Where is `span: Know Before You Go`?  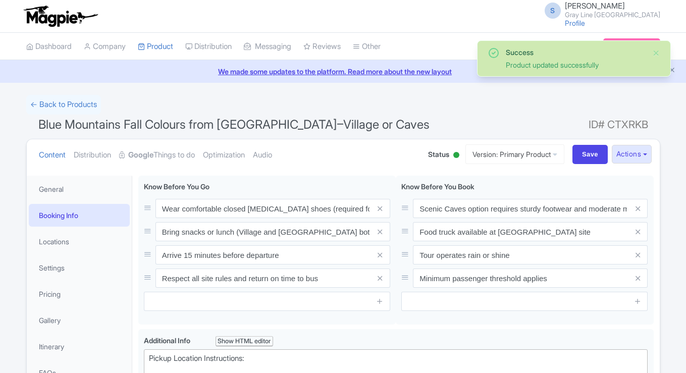
span: Know Before You Go is located at coordinates (177, 186).